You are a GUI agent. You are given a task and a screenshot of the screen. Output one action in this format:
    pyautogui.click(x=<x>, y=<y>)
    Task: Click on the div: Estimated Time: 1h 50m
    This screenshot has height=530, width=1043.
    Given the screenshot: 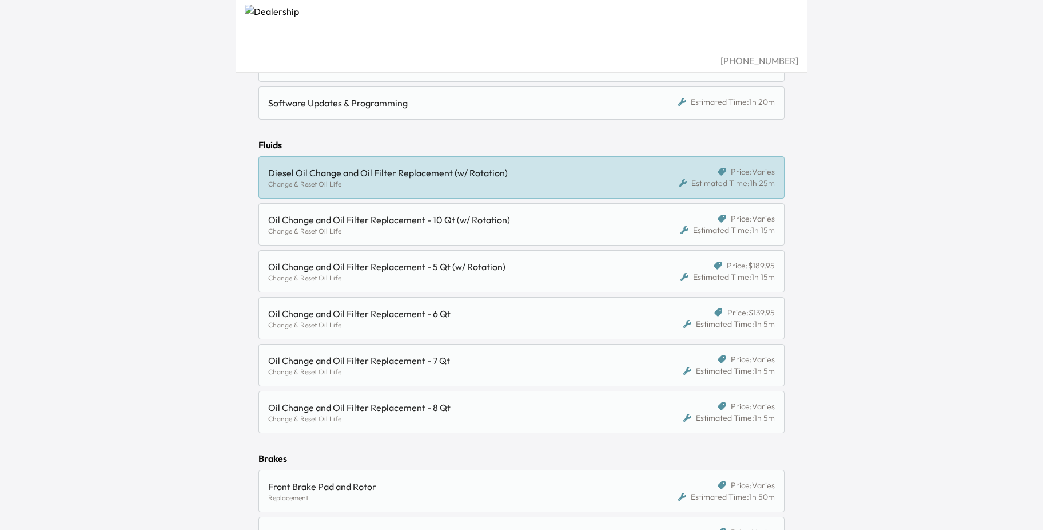 What is the action you would take?
    pyautogui.click(x=727, y=497)
    